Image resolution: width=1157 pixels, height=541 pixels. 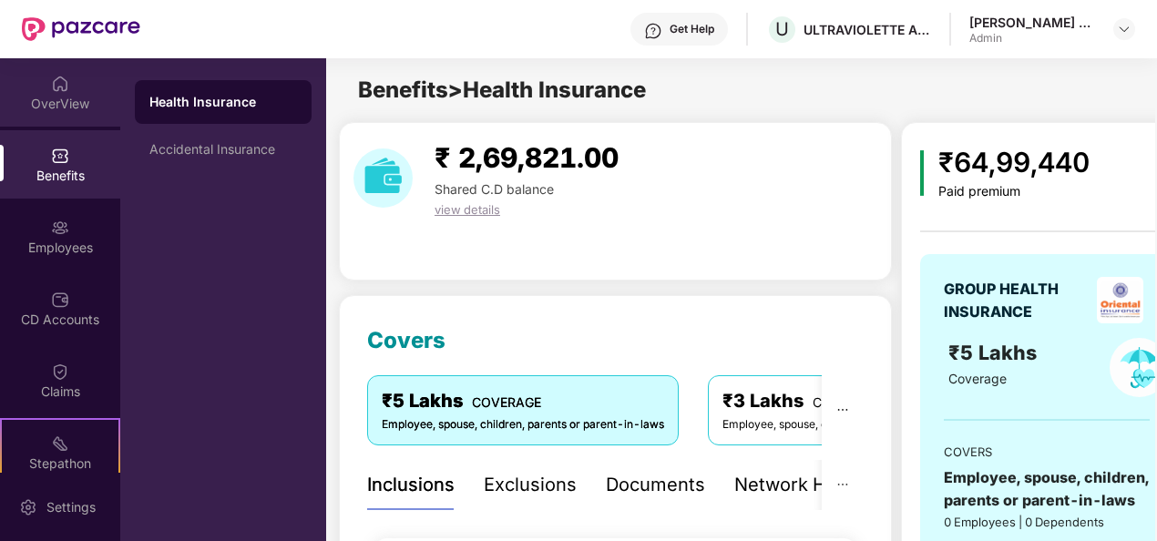 I want to click on div: Network Hospitals, so click(x=813, y=484).